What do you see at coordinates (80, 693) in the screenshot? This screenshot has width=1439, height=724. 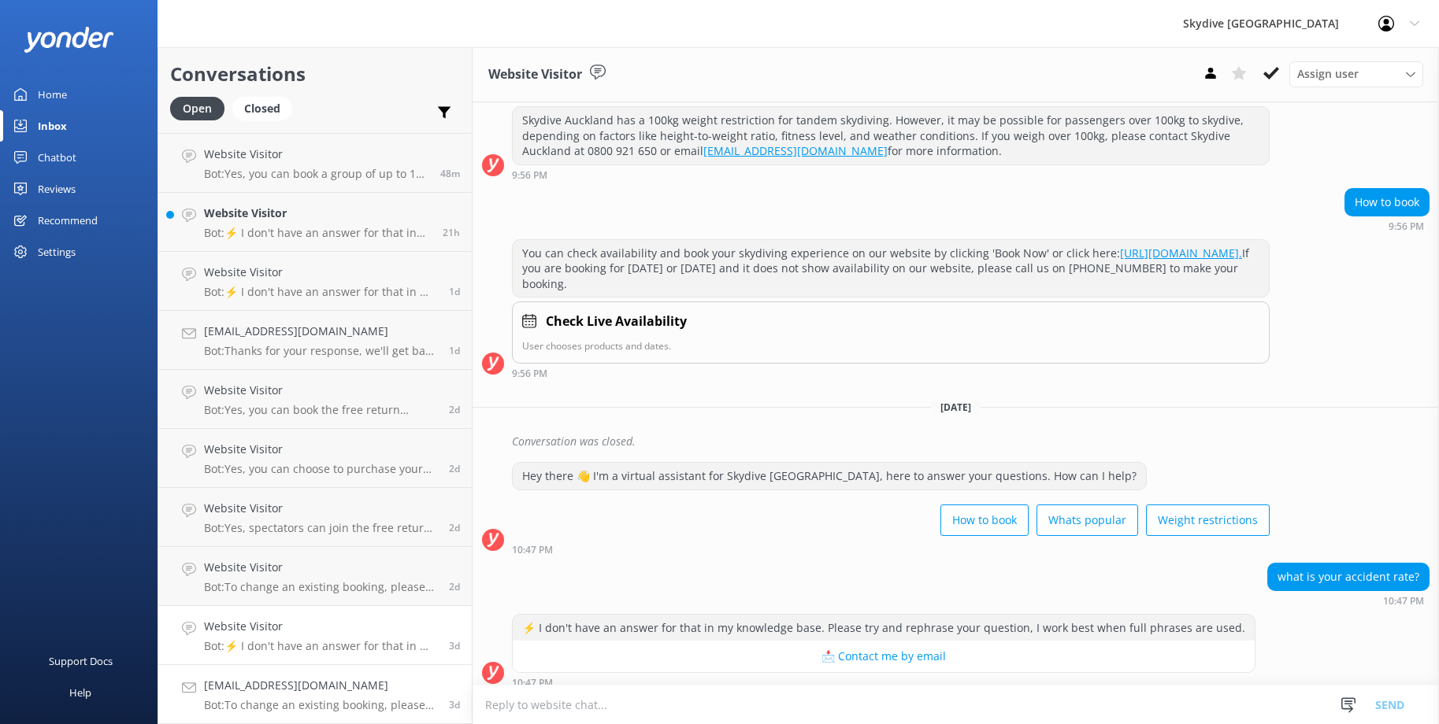 I see `div: Help` at bounding box center [80, 693].